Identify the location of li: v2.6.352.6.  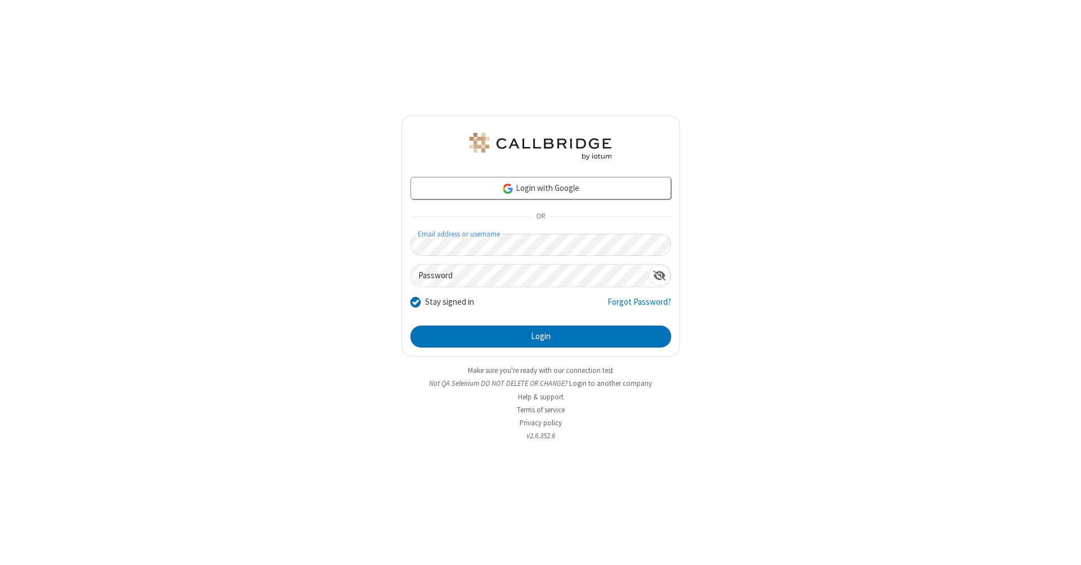
(540, 435).